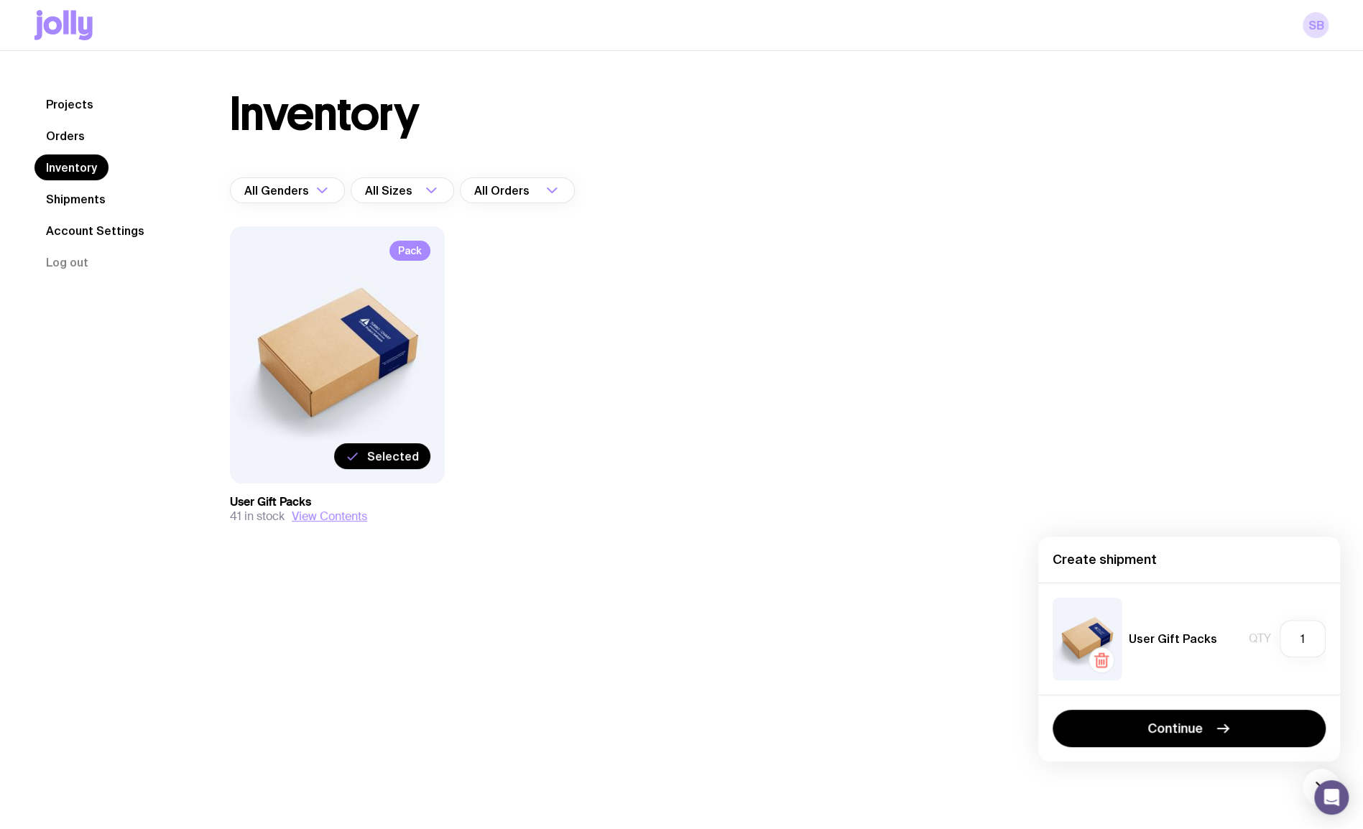 This screenshot has height=829, width=1363. What do you see at coordinates (1260, 639) in the screenshot?
I see `span: Qty` at bounding box center [1260, 639].